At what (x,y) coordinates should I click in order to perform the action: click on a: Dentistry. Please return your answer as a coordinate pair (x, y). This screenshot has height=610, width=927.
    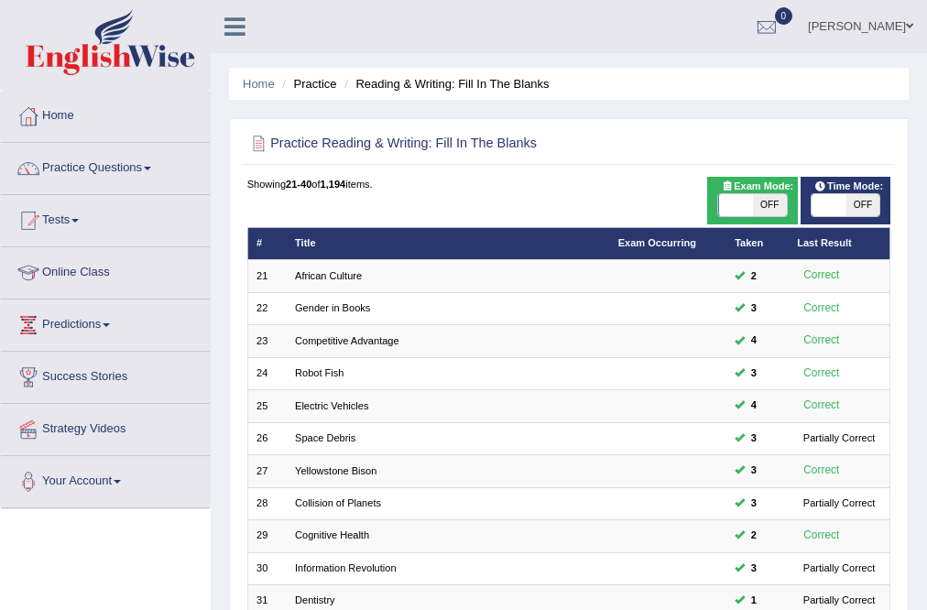
    Looking at the image, I should click on (315, 600).